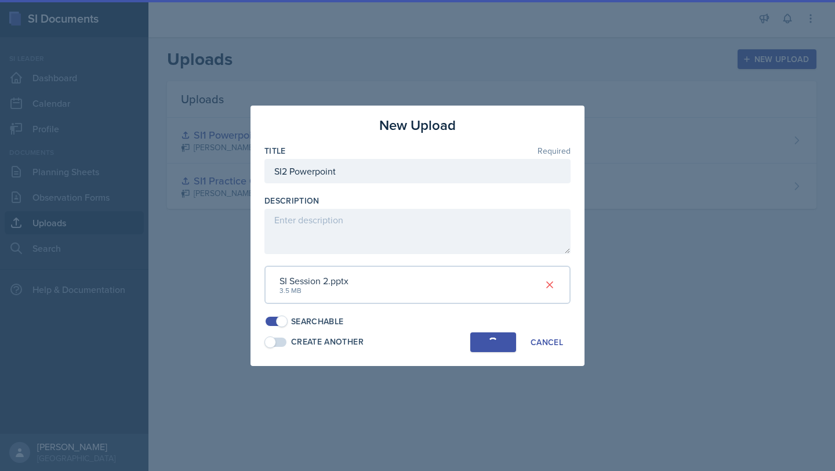 The image size is (835, 471). What do you see at coordinates (317, 321) in the screenshot?
I see `div: Searchable` at bounding box center [317, 321].